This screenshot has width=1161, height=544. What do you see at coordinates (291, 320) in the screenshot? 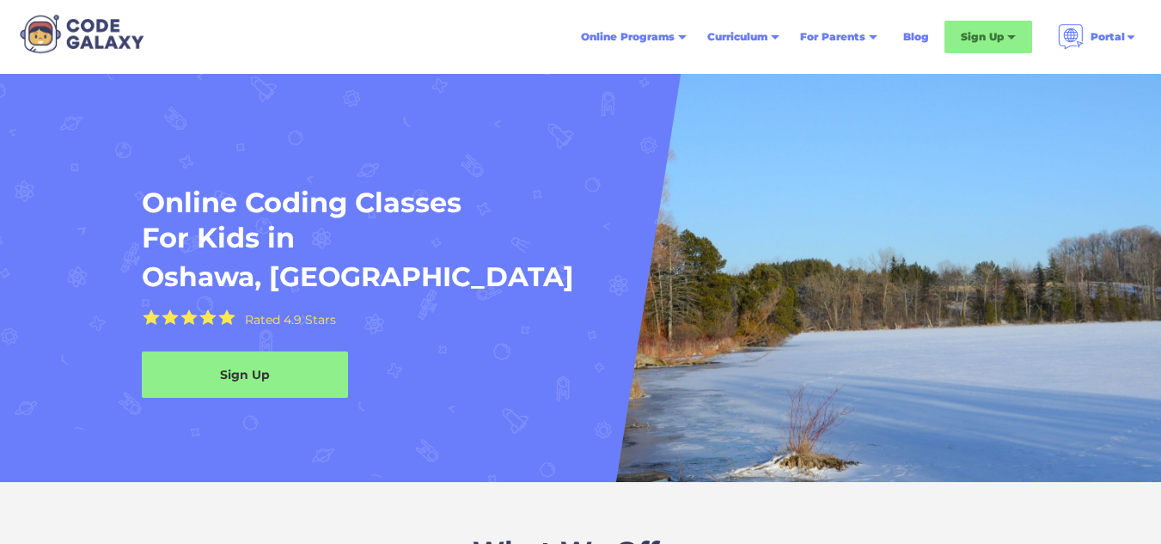
I see `div: Rated 4.9 Stars` at bounding box center [291, 320].